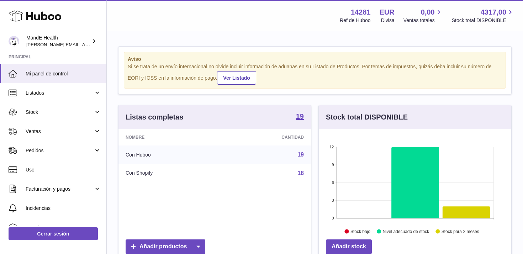 The image size is (523, 254). Describe the element at coordinates (59, 93) in the screenshot. I see `span: Listados` at that location.